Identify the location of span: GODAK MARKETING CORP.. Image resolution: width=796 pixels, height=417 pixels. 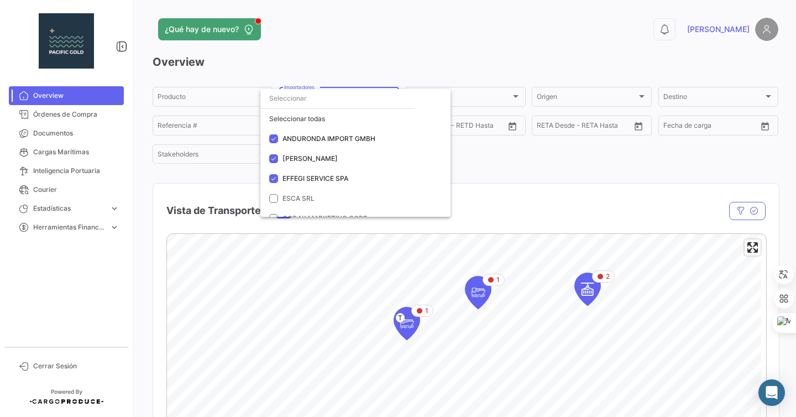
(325, 218).